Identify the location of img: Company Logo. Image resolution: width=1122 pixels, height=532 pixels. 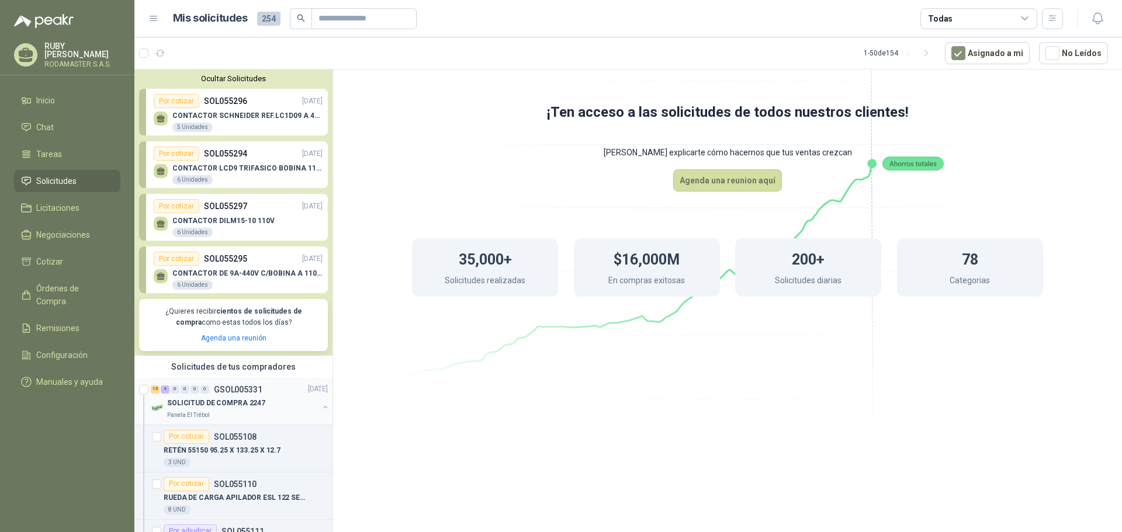
(158, 408).